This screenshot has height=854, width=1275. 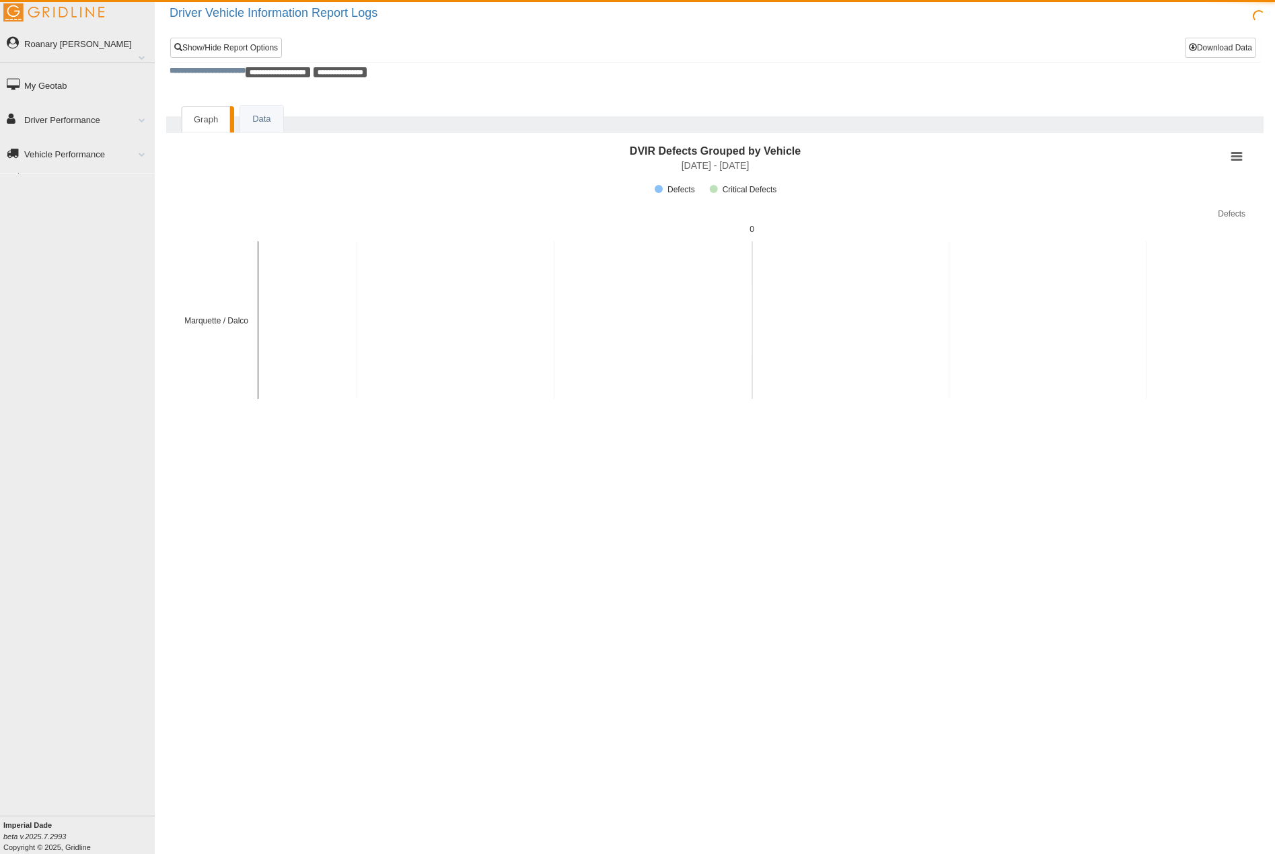 What do you see at coordinates (1231, 214) in the screenshot?
I see `text: Defects` at bounding box center [1231, 214].